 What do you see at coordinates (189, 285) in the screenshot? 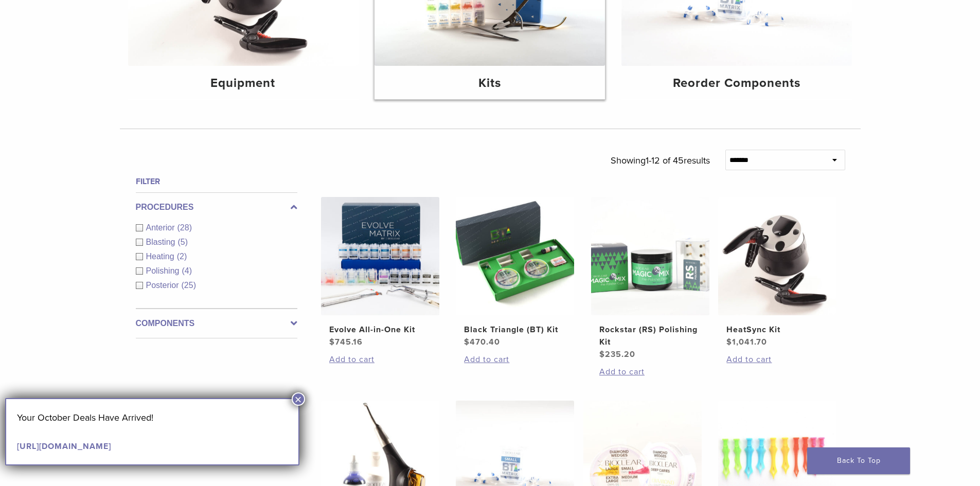
I see `span: (25)` at bounding box center [189, 285].